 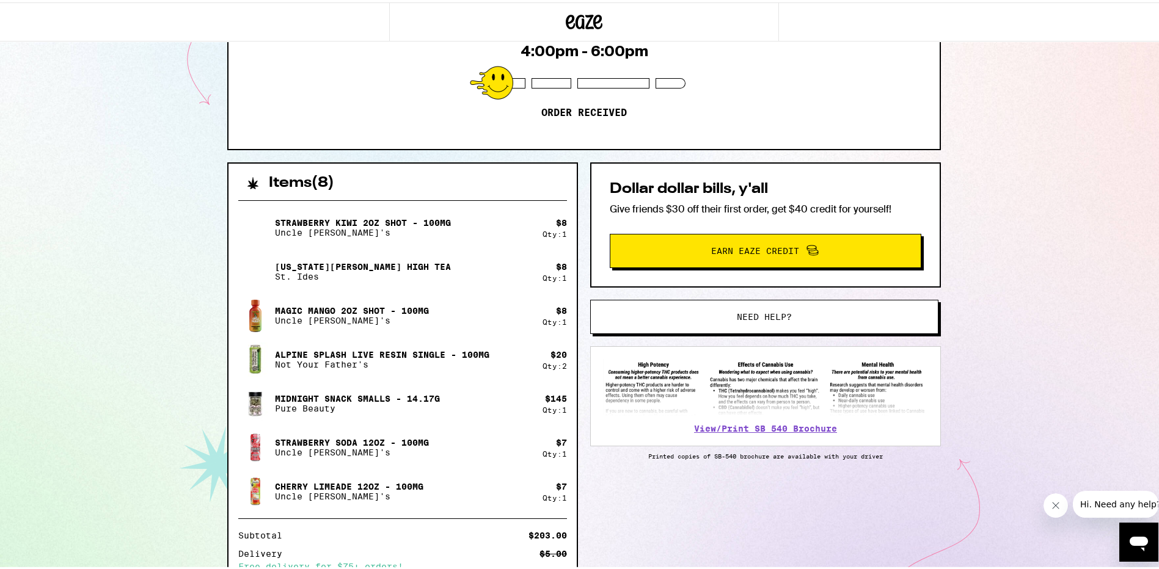 I want to click on p: Cherry Limeade 12oz - 100mg, so click(x=349, y=484).